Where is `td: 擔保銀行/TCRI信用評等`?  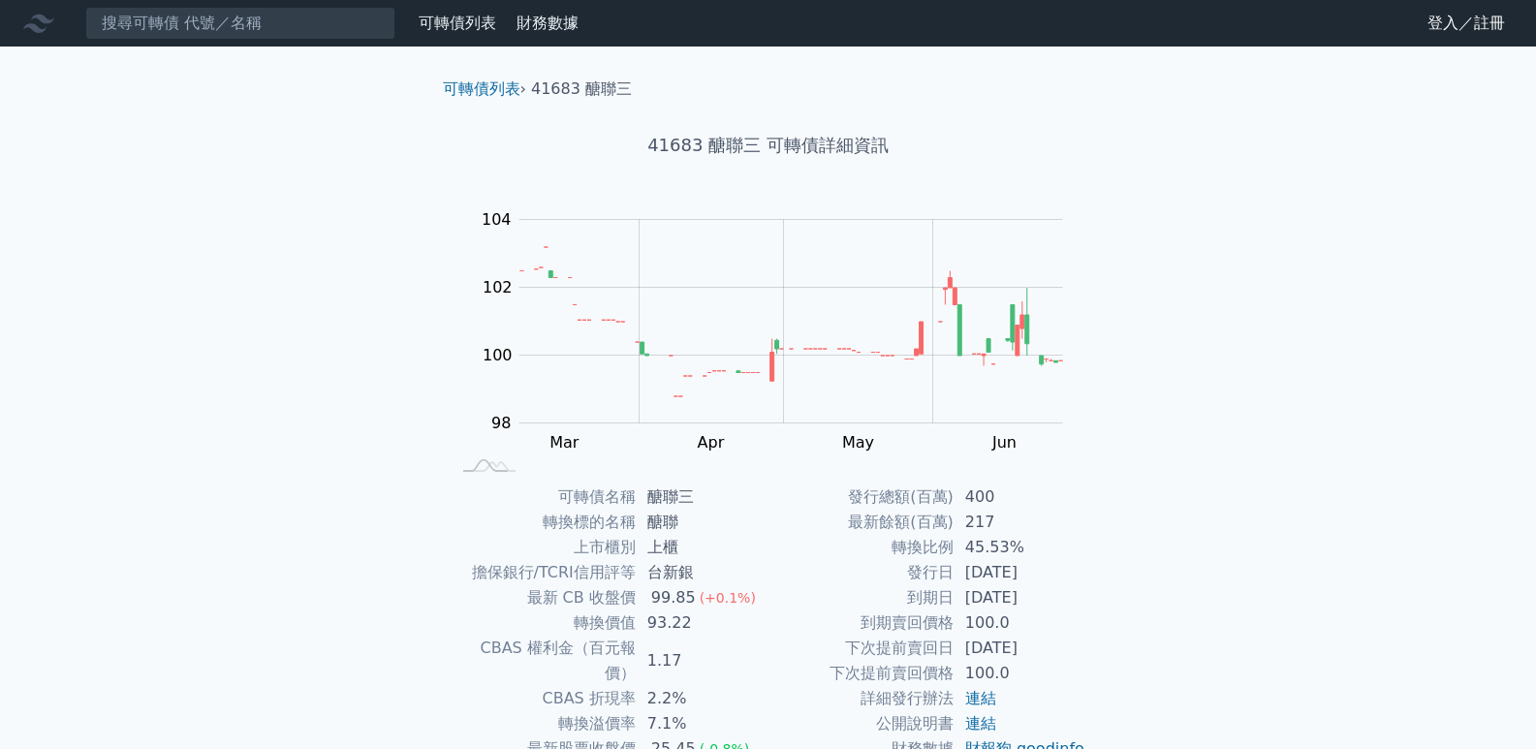 td: 擔保銀行/TCRI信用評等 is located at coordinates (543, 573).